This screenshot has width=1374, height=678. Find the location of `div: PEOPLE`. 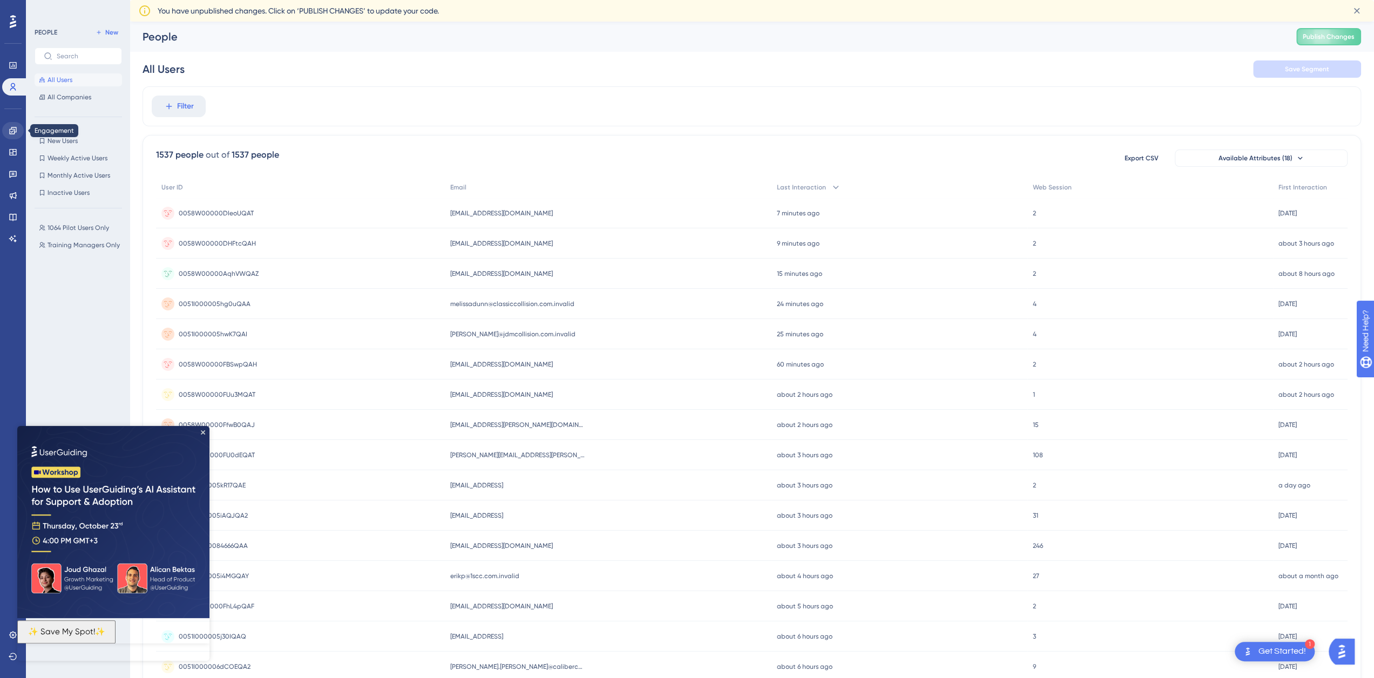

div: PEOPLE is located at coordinates (46, 32).